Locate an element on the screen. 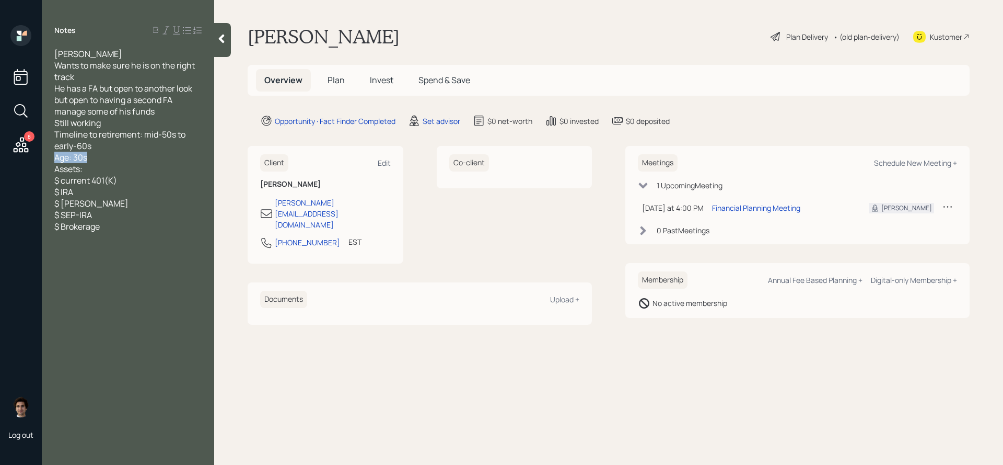 The image size is (1003, 465). div: Plan Delivery is located at coordinates (807, 37).